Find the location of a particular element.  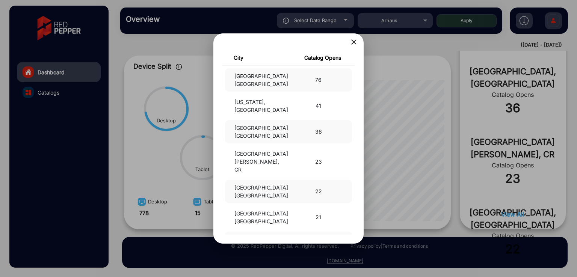

div: Catalog Opens is located at coordinates (322, 58).